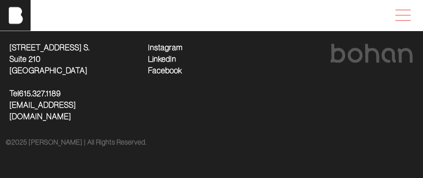  I want to click on a: Instagram, so click(165, 47).